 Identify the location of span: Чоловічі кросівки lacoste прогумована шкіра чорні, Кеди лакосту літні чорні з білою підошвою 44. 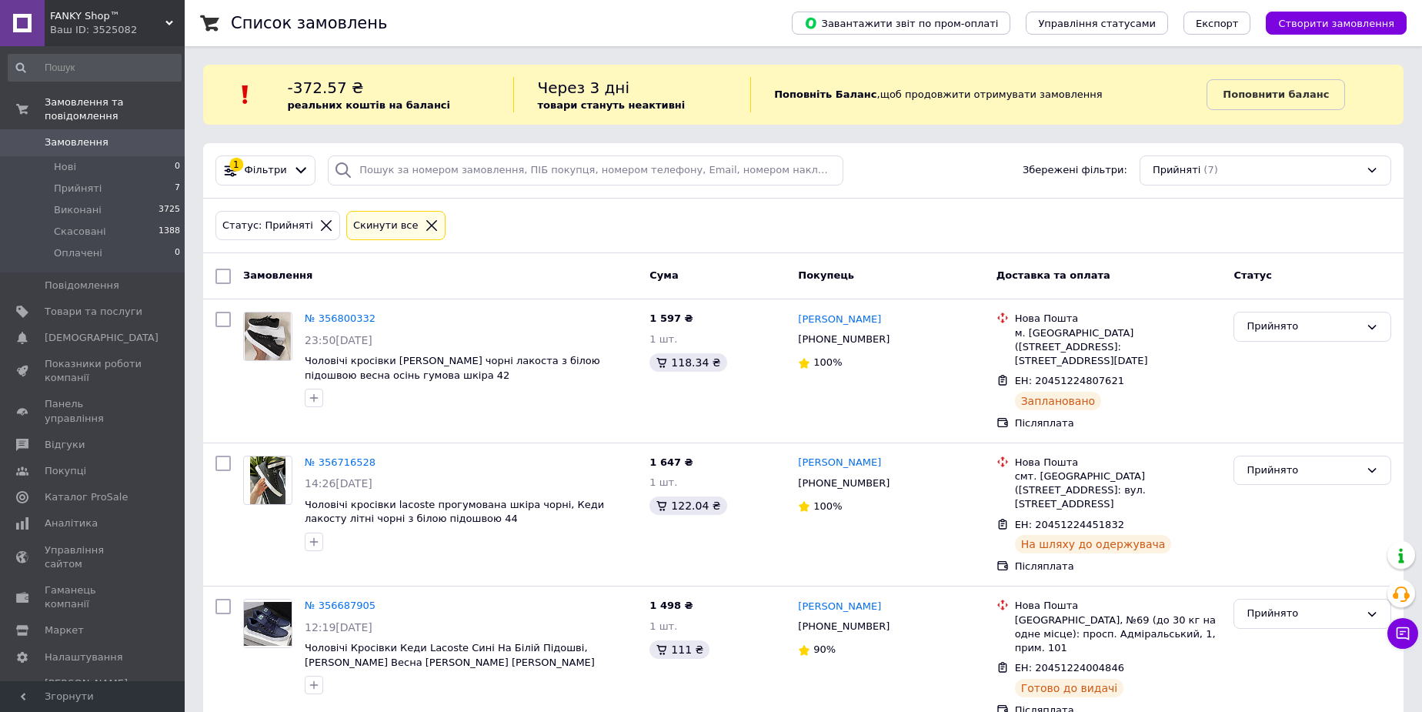
(454, 512).